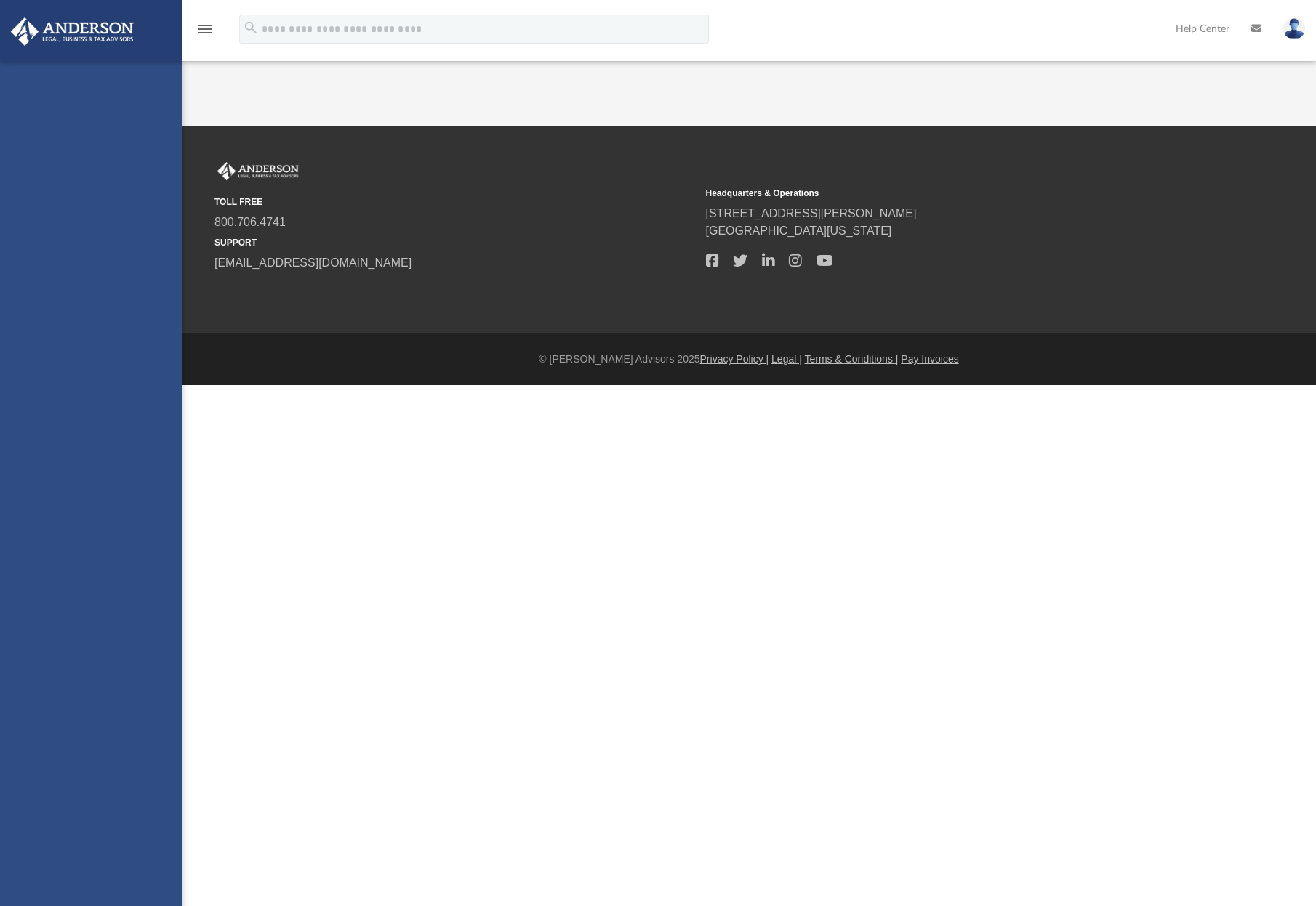 This screenshot has height=906, width=1316. What do you see at coordinates (734, 359) in the screenshot?
I see `a: Privacy Policy |` at bounding box center [734, 359].